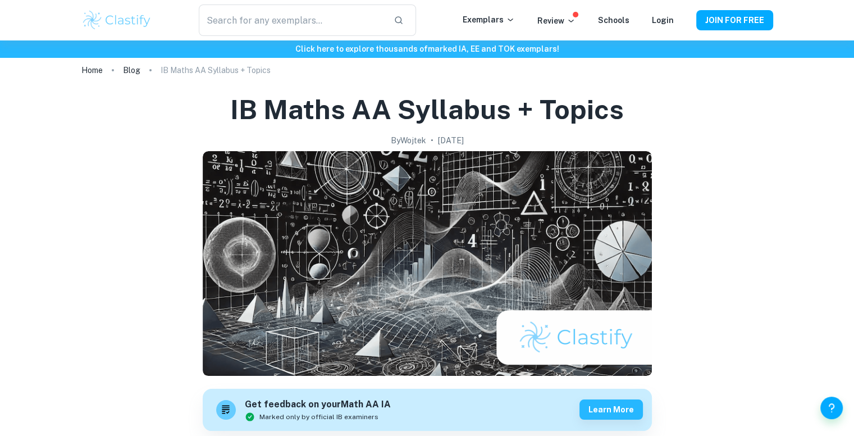  Describe the element at coordinates (291, 20) in the screenshot. I see `input: Search for any exemplars...` at that location.